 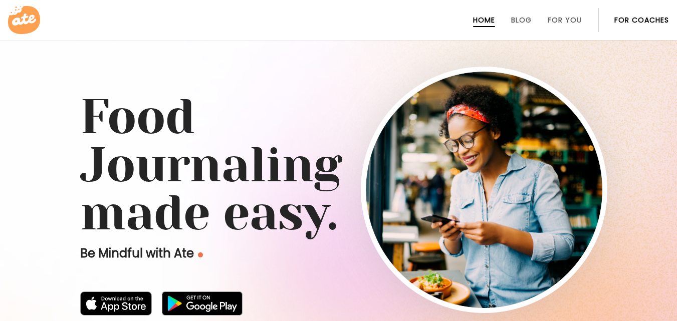 What do you see at coordinates (565, 20) in the screenshot?
I see `a: For You` at bounding box center [565, 20].